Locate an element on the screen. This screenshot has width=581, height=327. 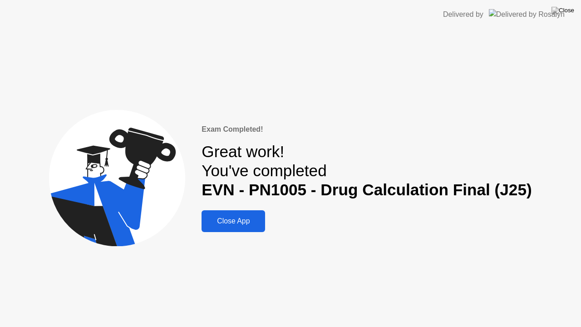
div: Exam Completed! is located at coordinates (366, 129).